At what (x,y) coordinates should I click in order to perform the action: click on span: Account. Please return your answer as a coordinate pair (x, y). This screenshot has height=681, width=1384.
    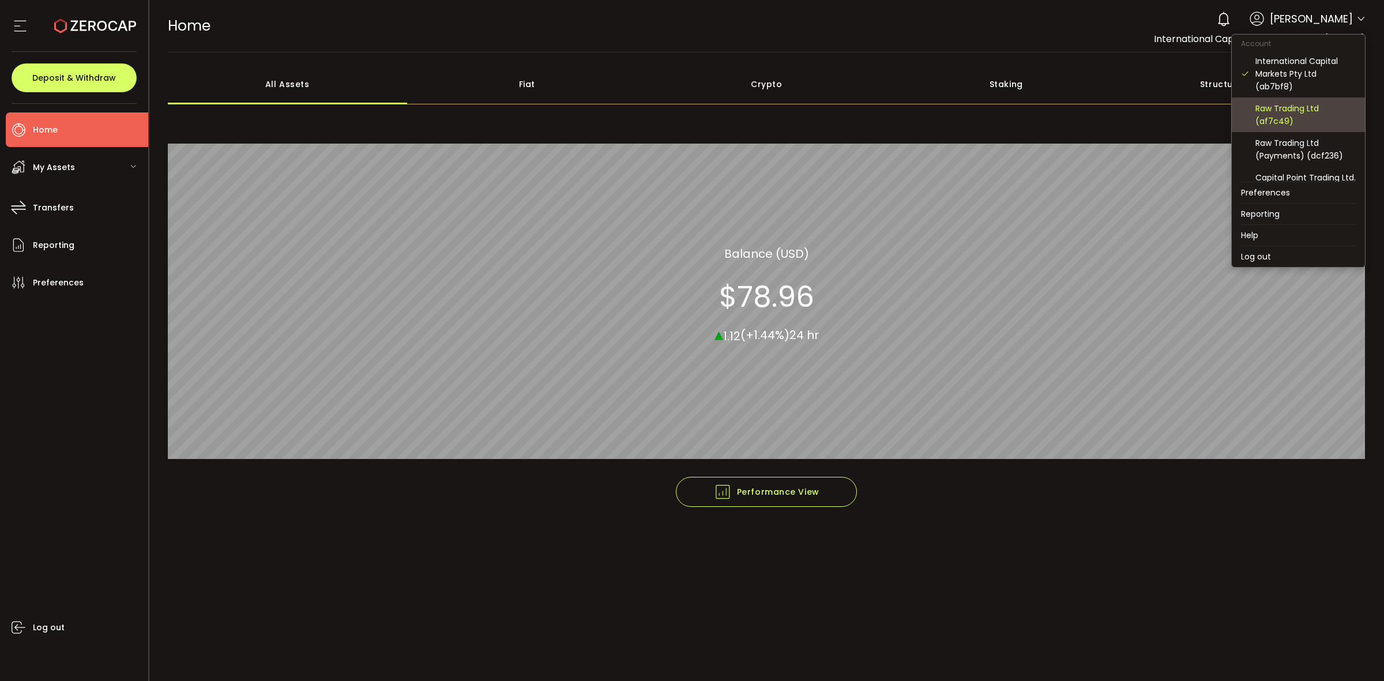
    Looking at the image, I should click on (1256, 43).